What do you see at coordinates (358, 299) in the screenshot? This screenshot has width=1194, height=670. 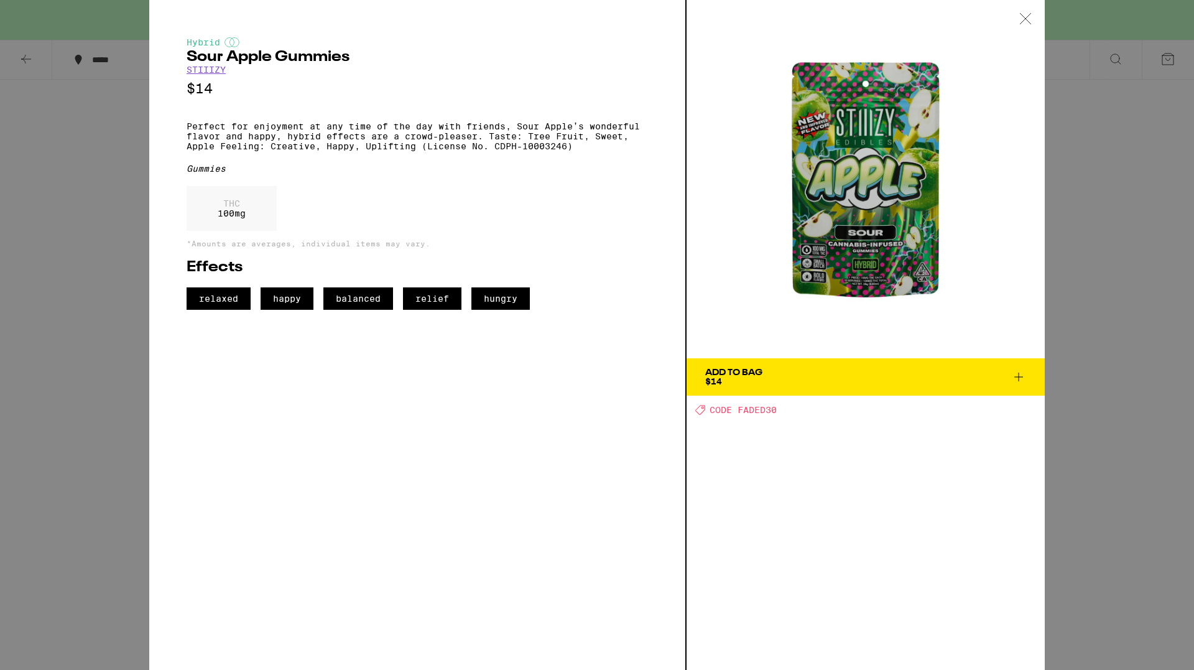 I see `span: balanced` at bounding box center [358, 299].